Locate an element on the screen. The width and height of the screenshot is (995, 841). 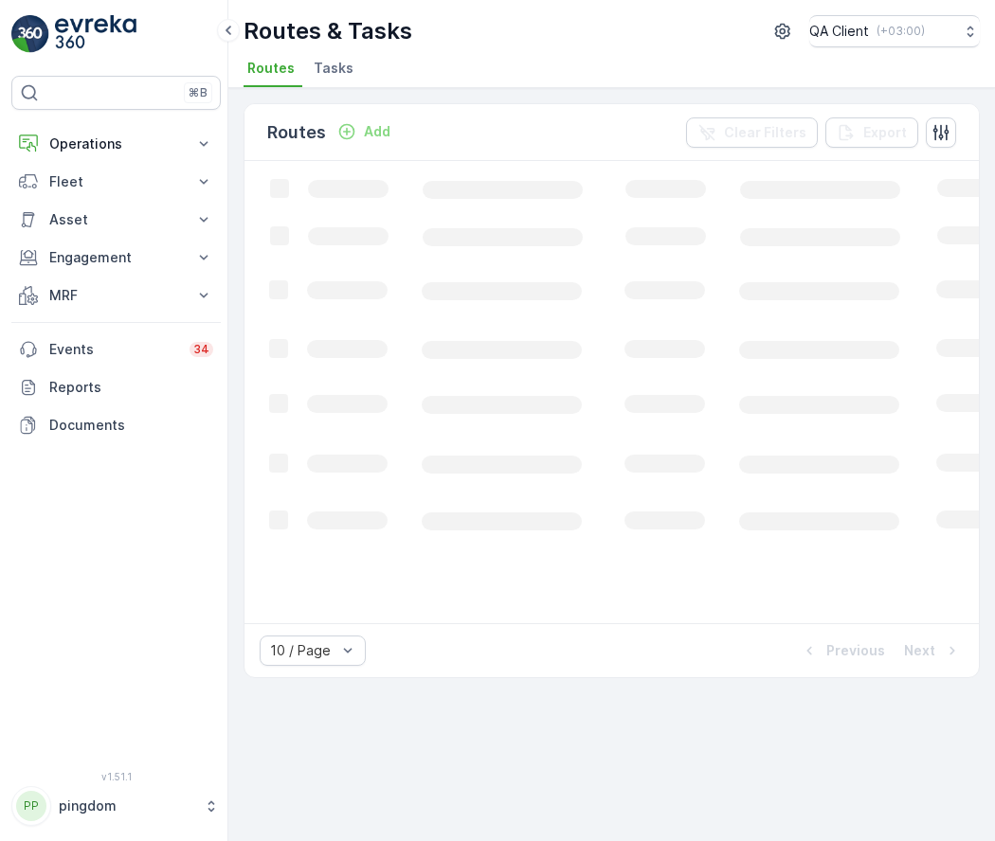
p: pingdom is located at coordinates (126, 806).